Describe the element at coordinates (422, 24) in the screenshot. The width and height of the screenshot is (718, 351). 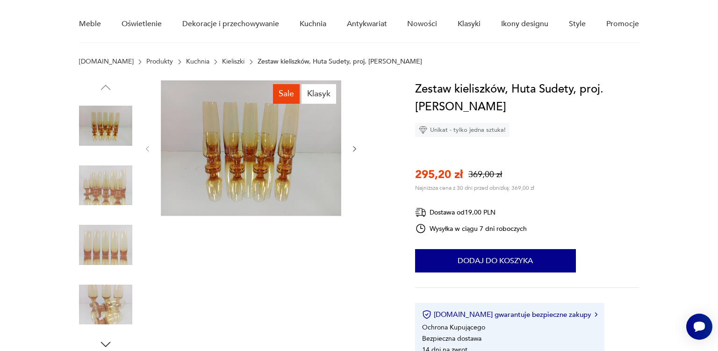
I see `a: Nowości` at that location.